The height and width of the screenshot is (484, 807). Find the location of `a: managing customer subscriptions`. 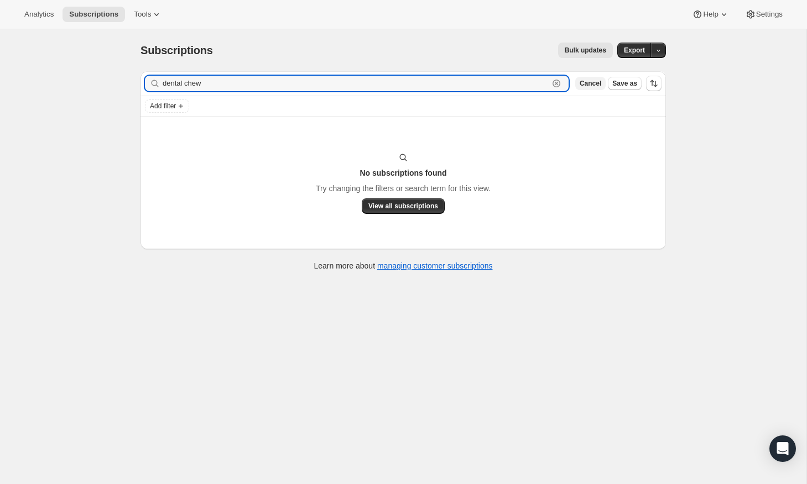

a: managing customer subscriptions is located at coordinates (434, 266).